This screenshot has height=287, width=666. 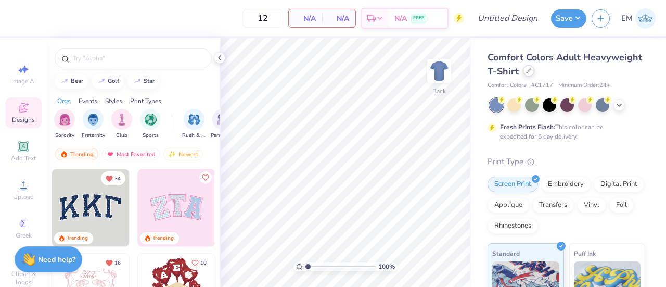 I want to click on span: Comfort Colors, so click(x=507, y=85).